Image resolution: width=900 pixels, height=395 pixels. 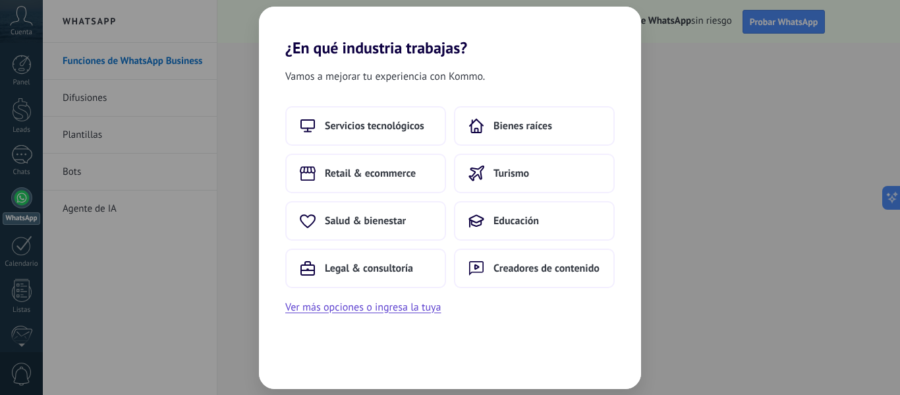 I want to click on button: Retail & ecommerce, so click(x=366, y=173).